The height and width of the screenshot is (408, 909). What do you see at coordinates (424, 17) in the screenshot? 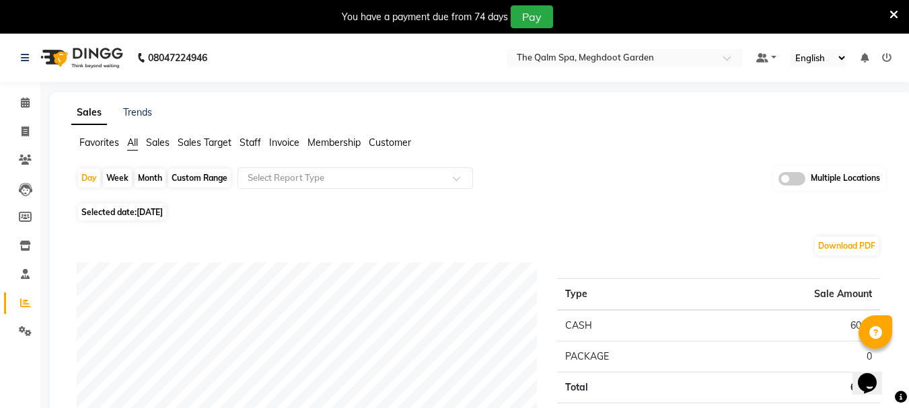
I see `div: You have a payment due from 74 days` at bounding box center [424, 17].